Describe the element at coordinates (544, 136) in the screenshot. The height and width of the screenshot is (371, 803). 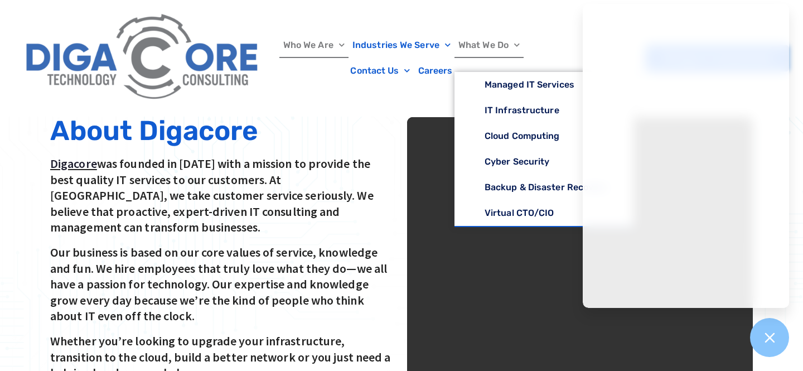
I see `a: Cloud Computing` at that location.